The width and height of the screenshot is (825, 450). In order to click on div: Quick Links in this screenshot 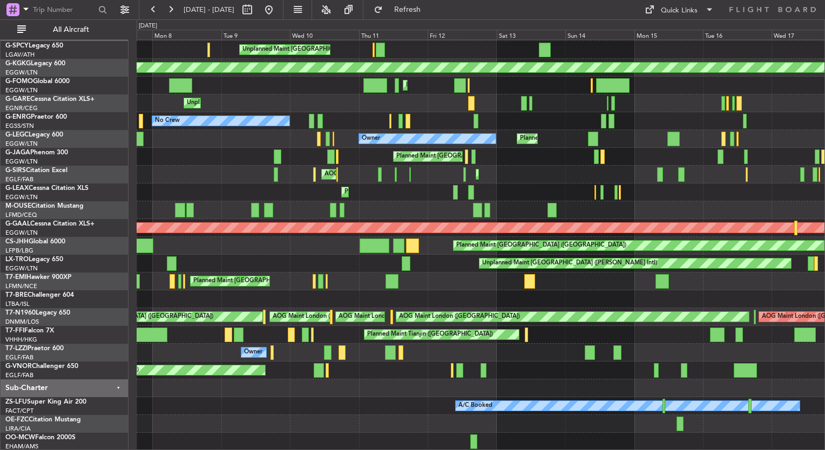, I will do `click(679, 11)`.